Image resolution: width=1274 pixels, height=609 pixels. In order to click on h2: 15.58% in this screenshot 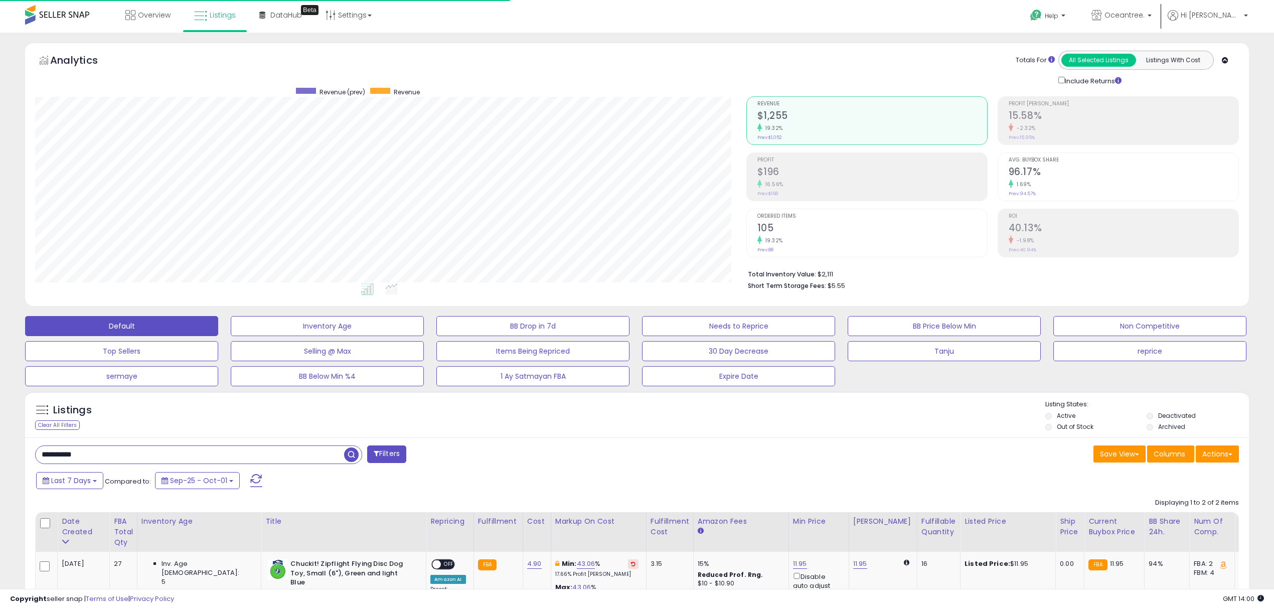, I will do `click(1124, 116)`.